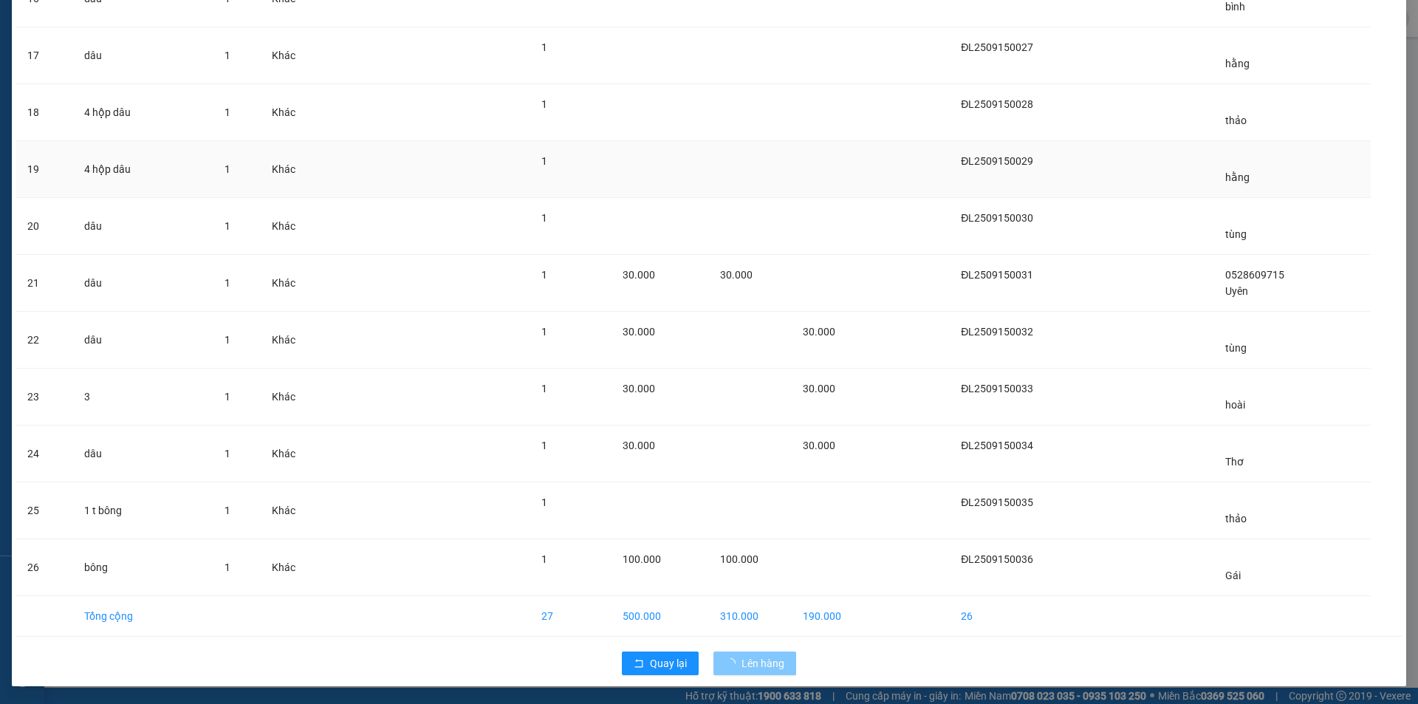 Image resolution: width=1418 pixels, height=704 pixels. I want to click on td: 4 hộp dâu, so click(142, 169).